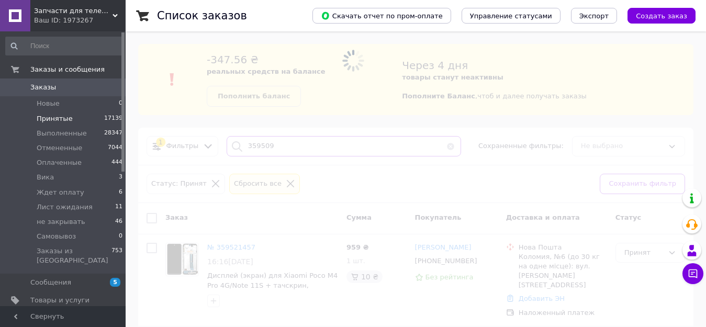 This screenshot has height=327, width=706. What do you see at coordinates (656, 15) in the screenshot?
I see `a: Создать заказ` at bounding box center [656, 15].